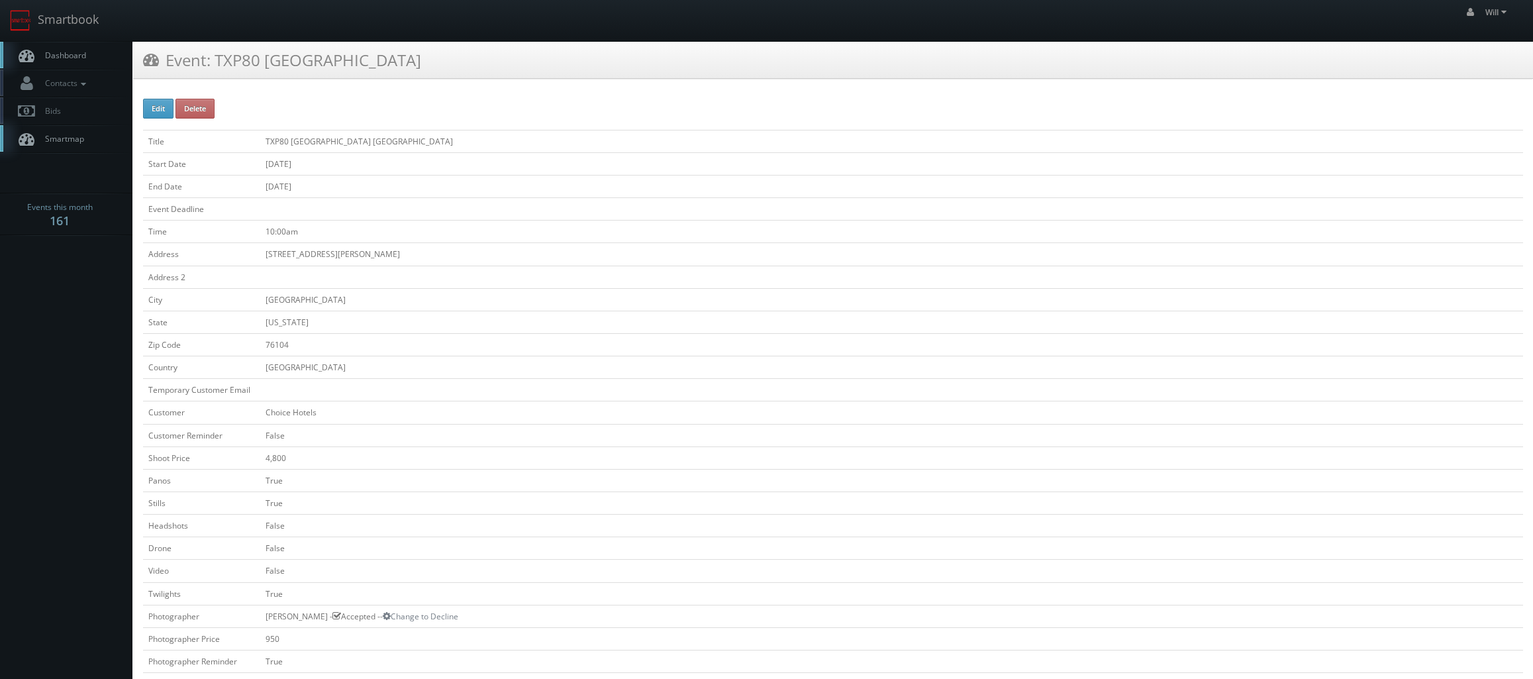 The height and width of the screenshot is (679, 1533). What do you see at coordinates (201, 232) in the screenshot?
I see `td: Time` at bounding box center [201, 232].